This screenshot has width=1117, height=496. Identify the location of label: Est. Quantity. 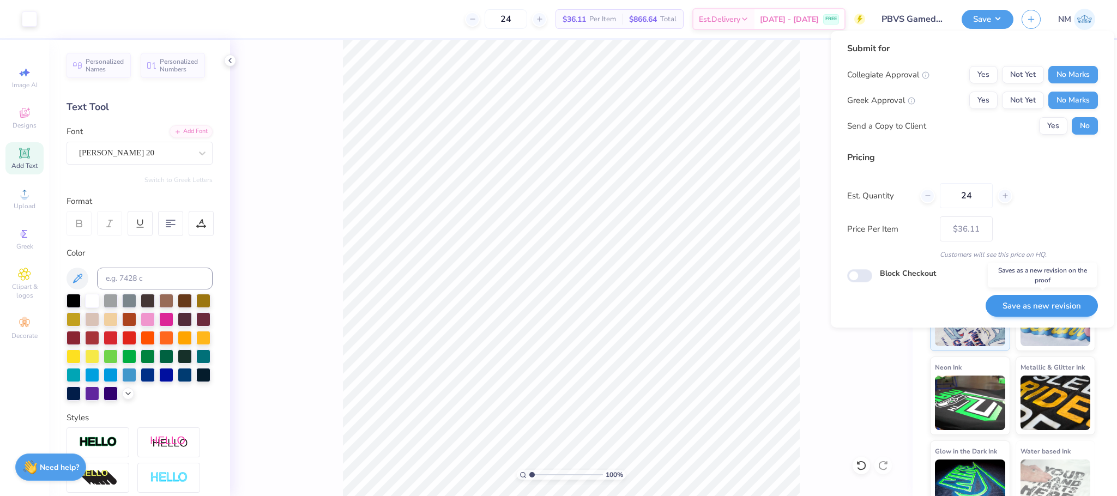
(879, 196).